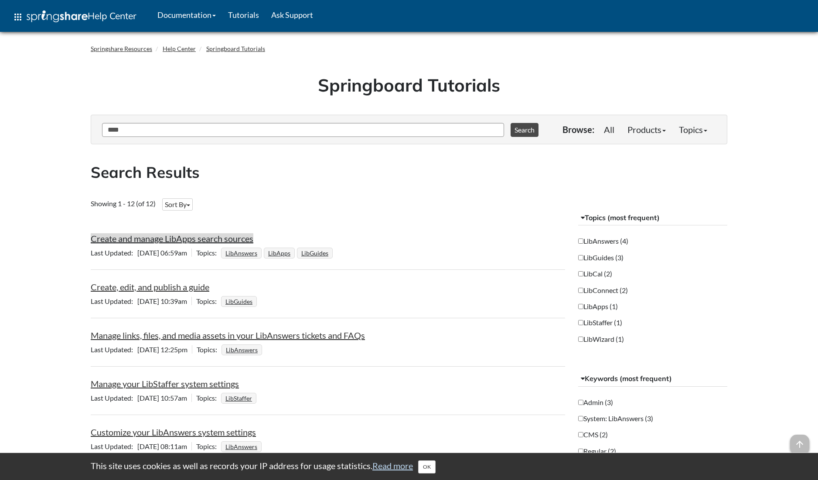 The image size is (818, 480). I want to click on p: Browse:, so click(578, 130).